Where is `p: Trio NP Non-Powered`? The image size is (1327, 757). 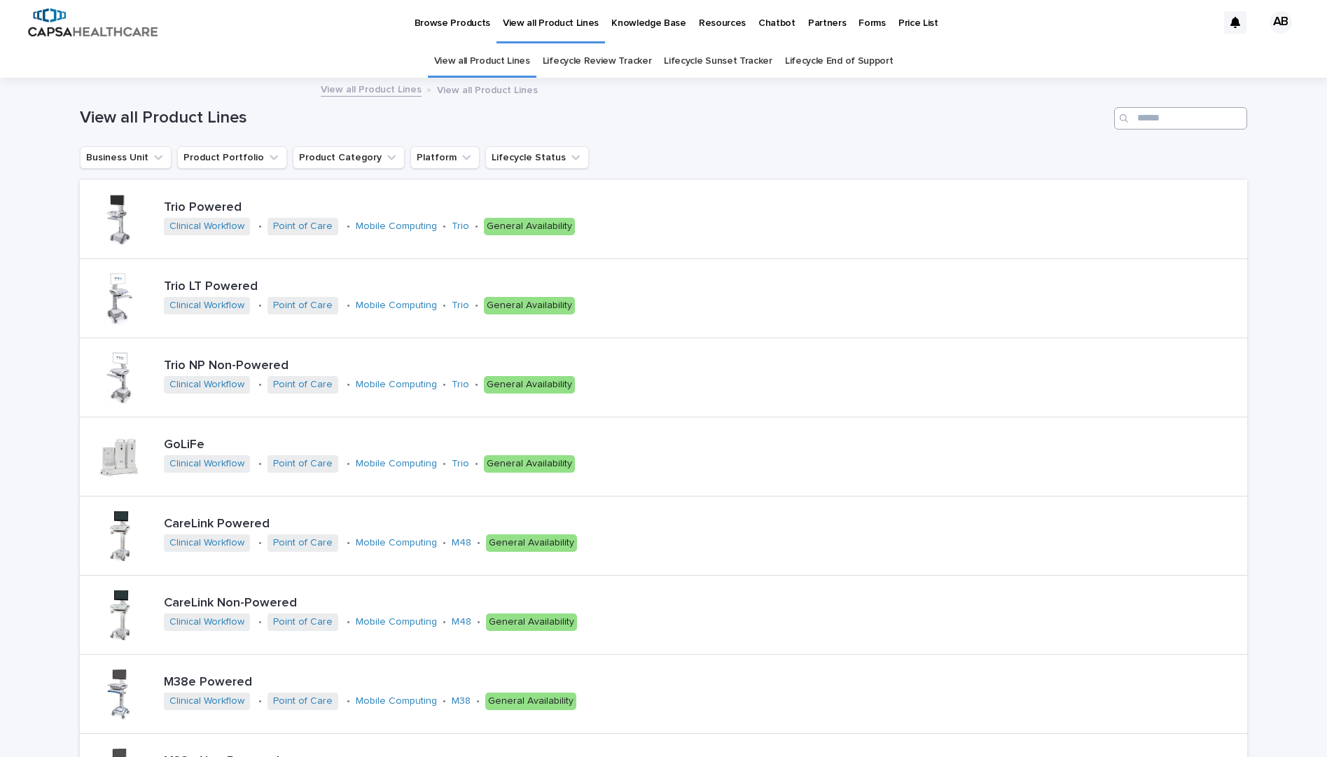
p: Trio NP Non-Powered is located at coordinates (432, 366).